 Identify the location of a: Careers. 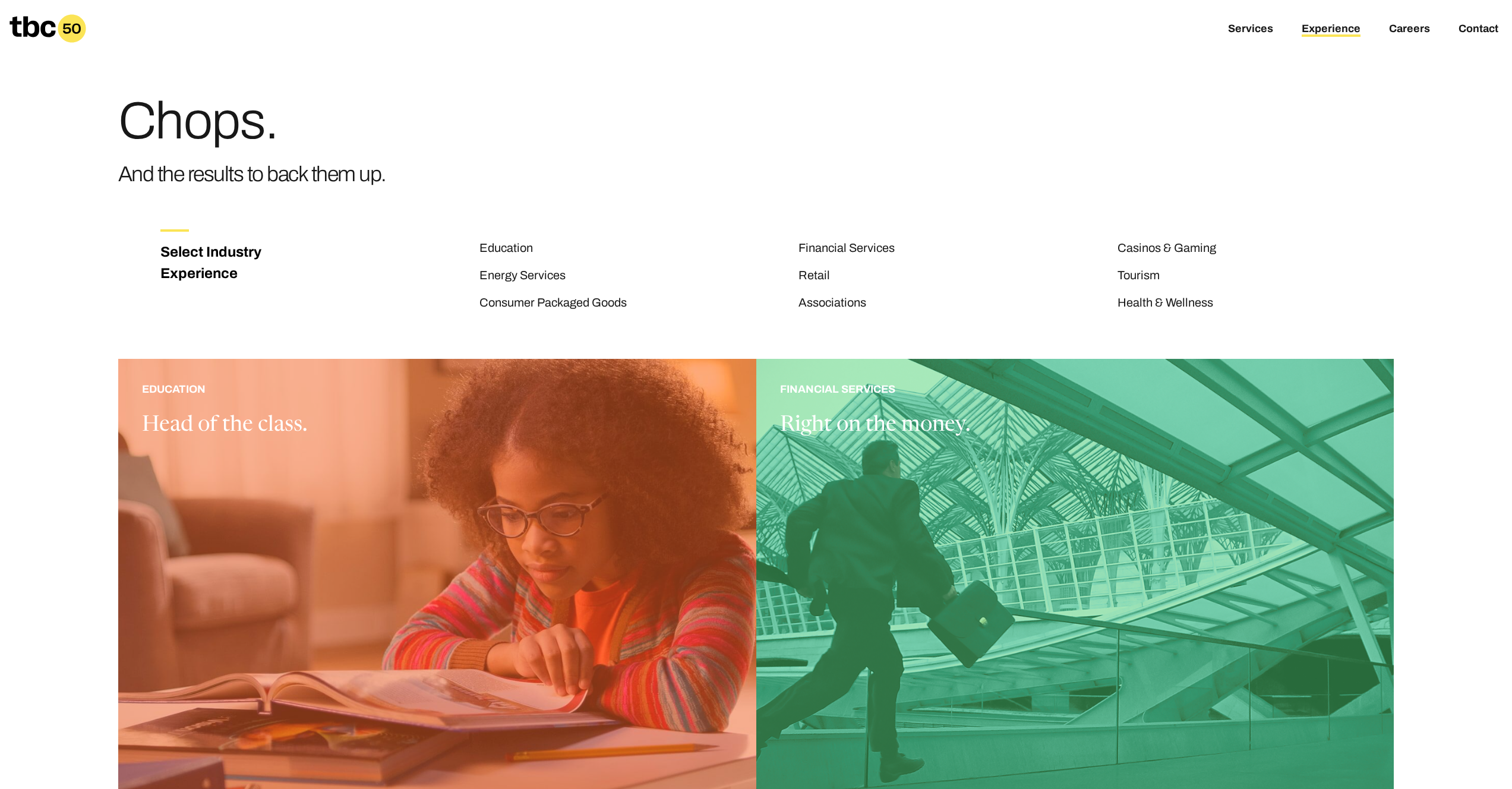
(1410, 30).